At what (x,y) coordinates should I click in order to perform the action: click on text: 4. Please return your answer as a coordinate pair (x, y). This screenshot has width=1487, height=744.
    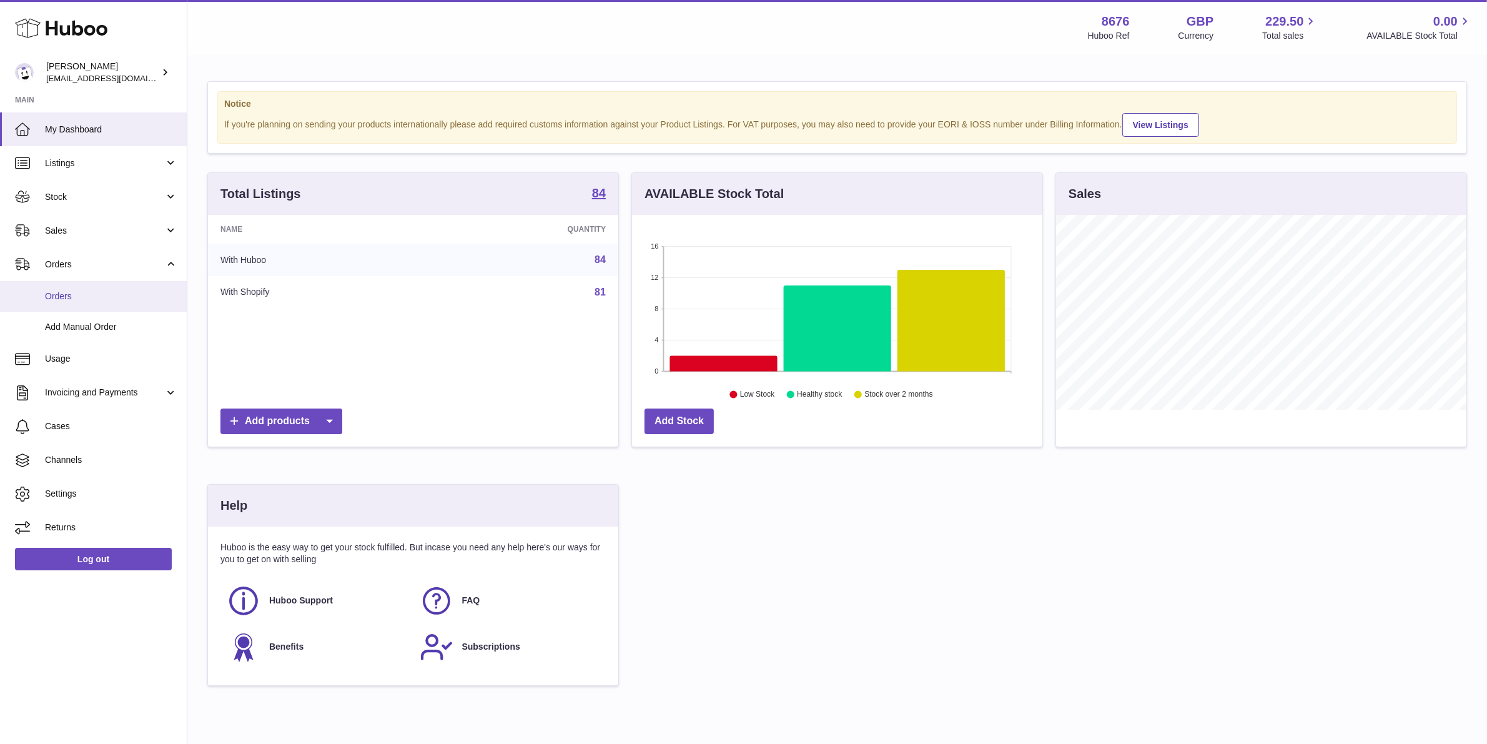
    Looking at the image, I should click on (656, 340).